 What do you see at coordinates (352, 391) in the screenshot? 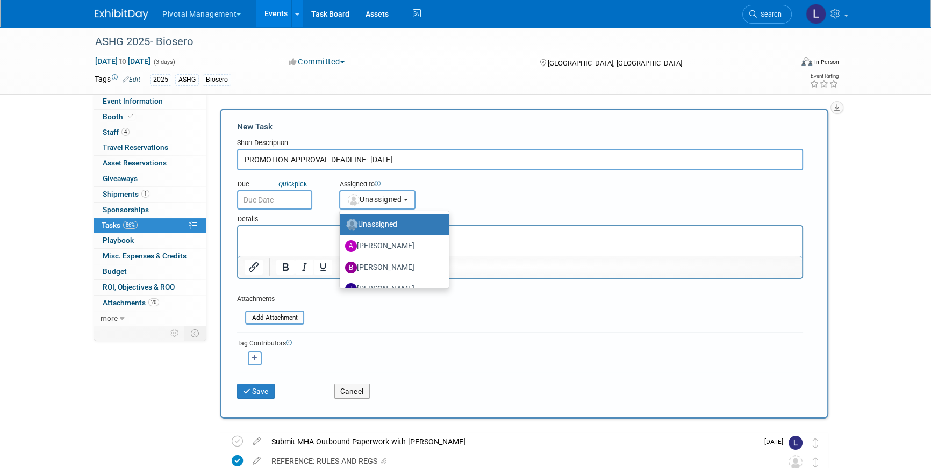
I see `button: Cancel` at bounding box center [352, 391].